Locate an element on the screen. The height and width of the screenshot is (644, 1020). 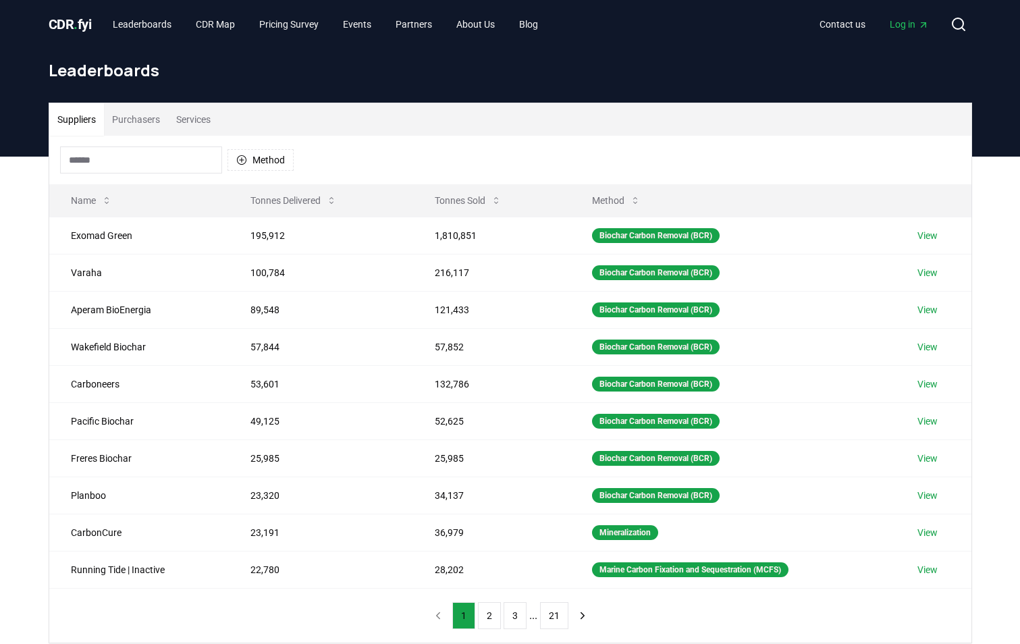
td: Freres Biochar is located at coordinates (139, 457).